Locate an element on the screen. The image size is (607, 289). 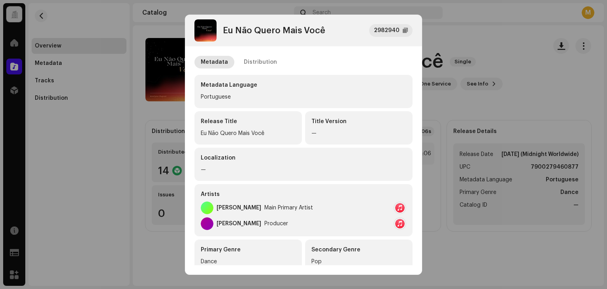
div: Main Primary Artist is located at coordinates (289, 207).